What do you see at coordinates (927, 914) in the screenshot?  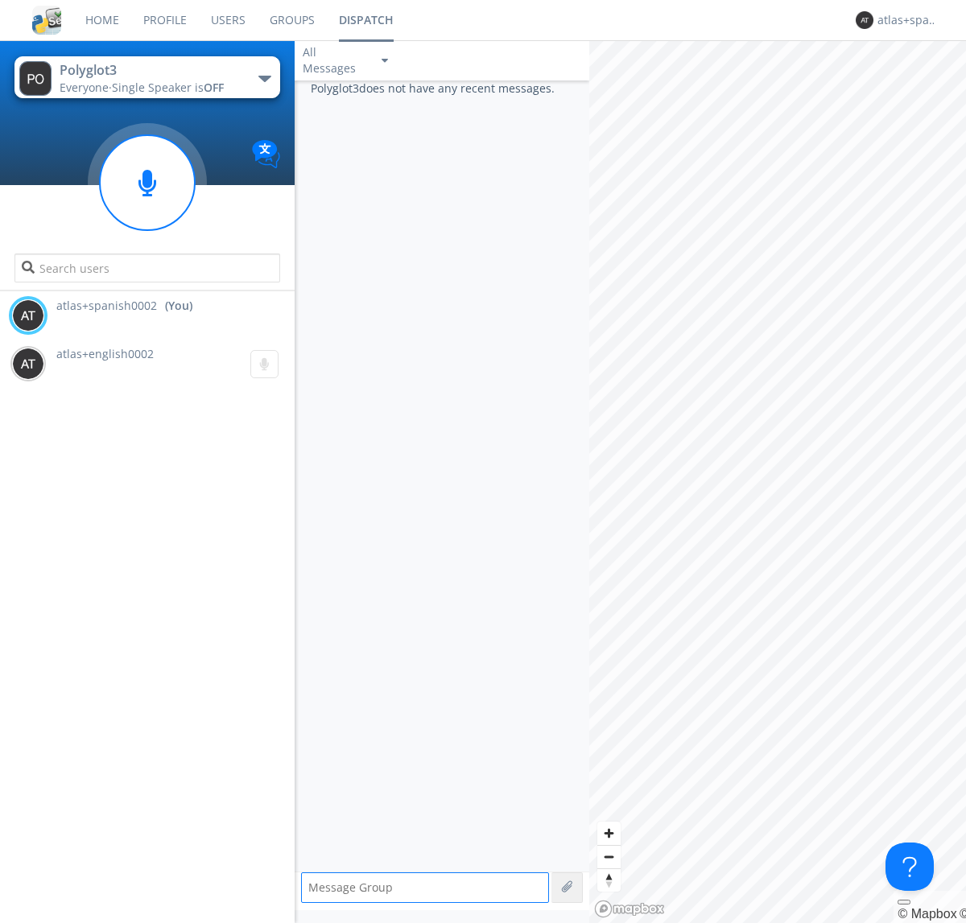 I see `a: Mapbox` at bounding box center [927, 914].